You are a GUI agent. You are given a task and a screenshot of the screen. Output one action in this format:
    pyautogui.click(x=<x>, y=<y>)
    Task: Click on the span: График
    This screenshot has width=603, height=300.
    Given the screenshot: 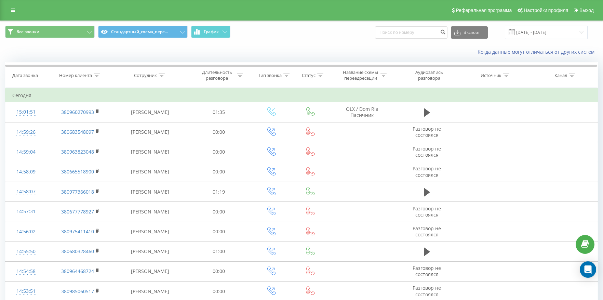 What is the action you would take?
    pyautogui.click(x=211, y=32)
    